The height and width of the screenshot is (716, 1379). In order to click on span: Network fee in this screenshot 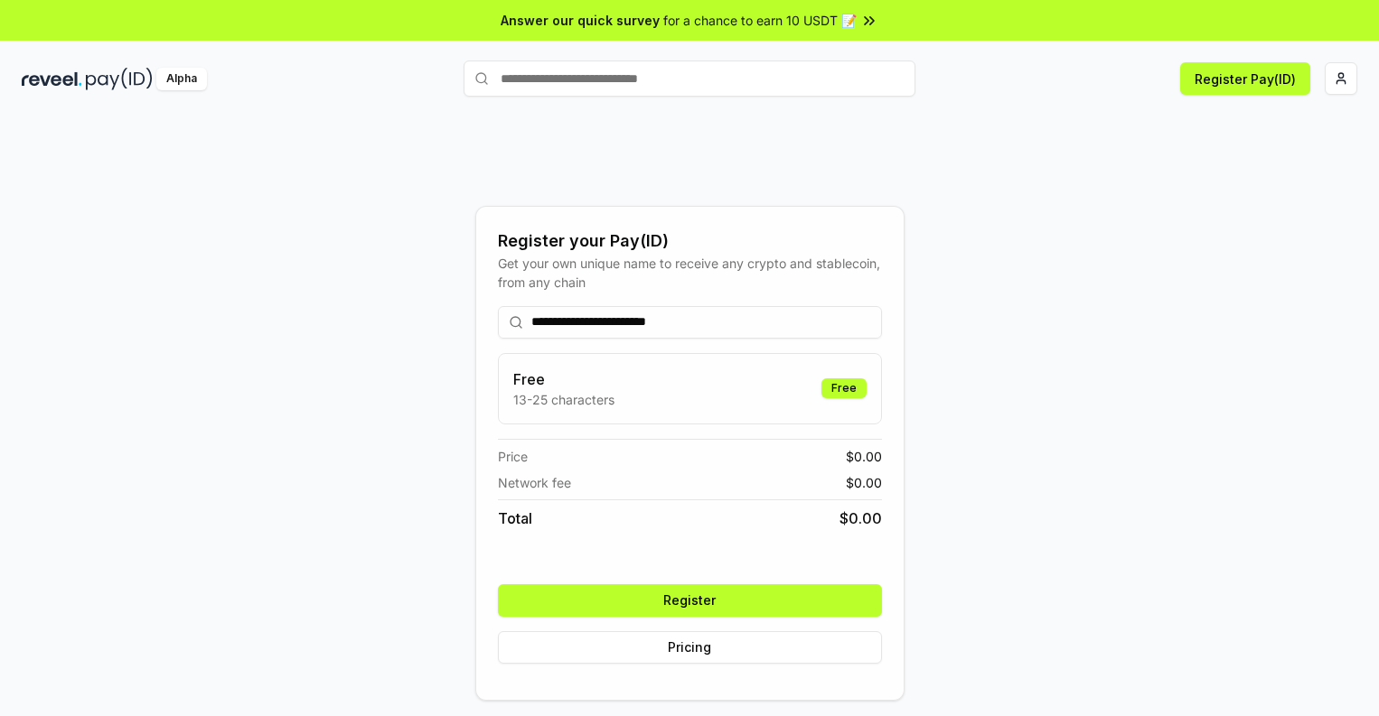, I will do `click(534, 482)`.